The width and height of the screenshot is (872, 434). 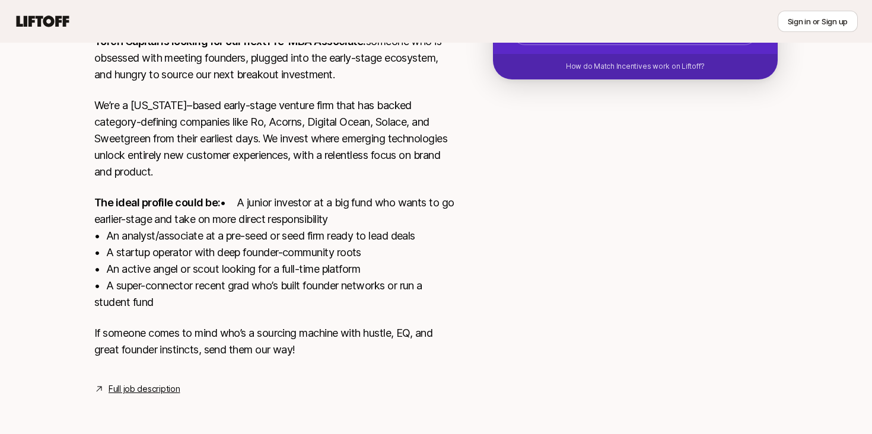 I want to click on a: Full job description, so click(x=144, y=389).